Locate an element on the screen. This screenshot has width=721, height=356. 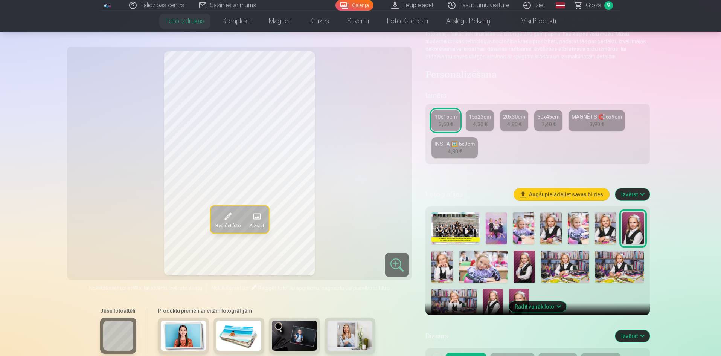
a: INSTA 🖼️ 6x9cm4,90 € is located at coordinates (455, 148).